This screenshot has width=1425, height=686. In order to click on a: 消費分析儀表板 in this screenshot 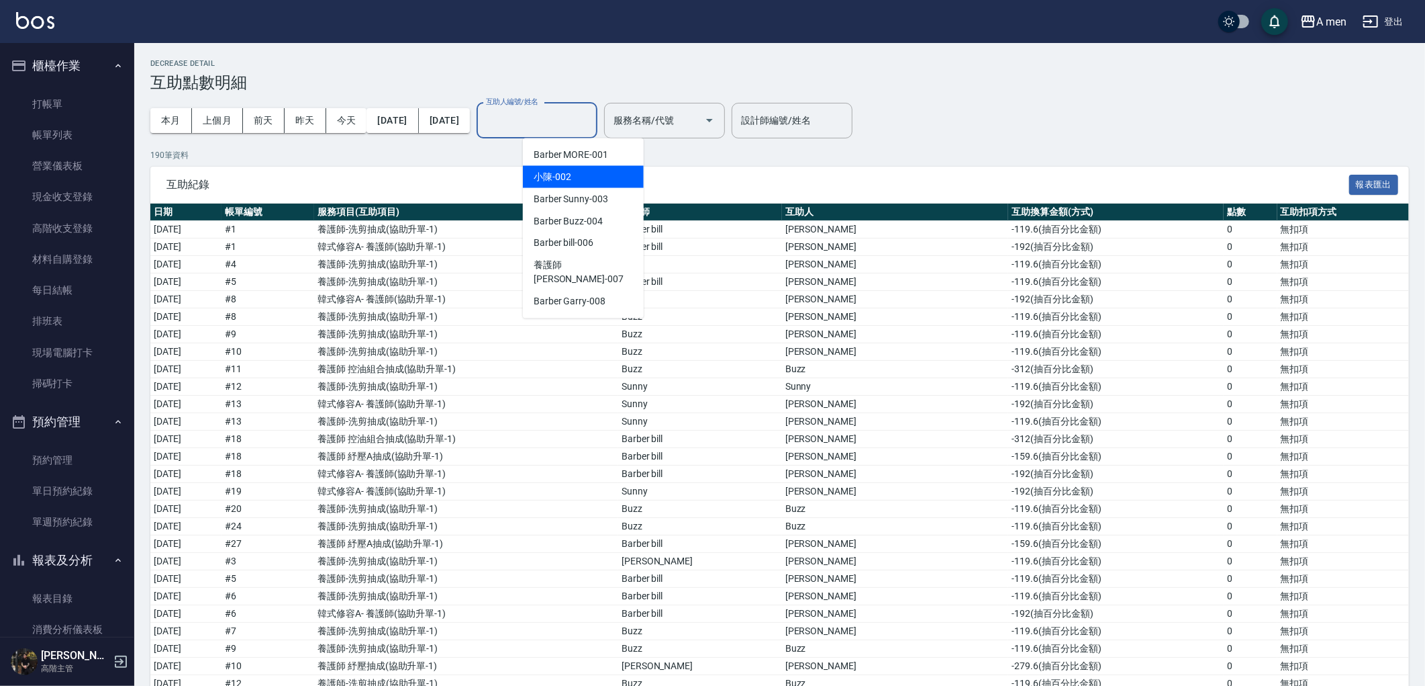, I will do `click(67, 629)`.